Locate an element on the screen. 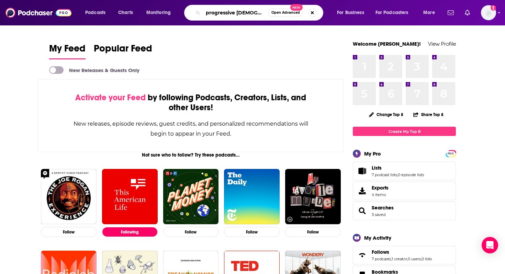 This screenshot has width=505, height=274. a: My Favorite Murder with Karen Kilgariff and Georgia Hardstark is located at coordinates (313, 197).